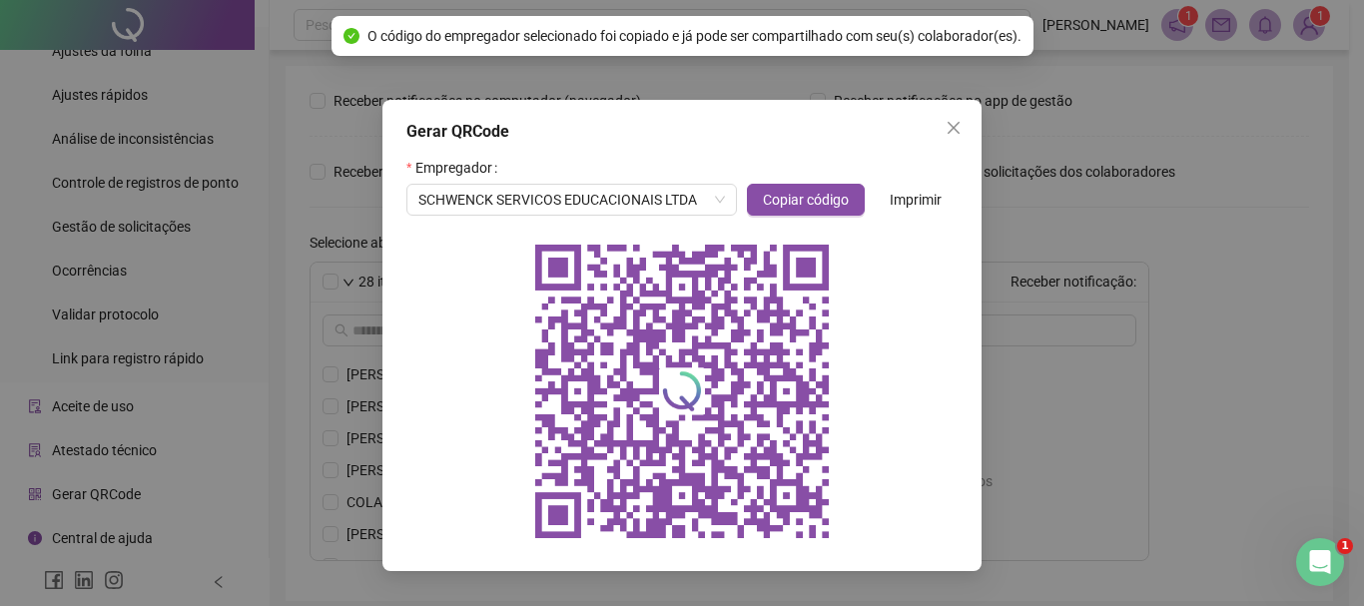 Image resolution: width=1364 pixels, height=606 pixels. Describe the element at coordinates (694, 36) in the screenshot. I see `span: O código do empregador selecionado foi copiado e já pode ser compartilhado com seu(s) colaborador...` at that location.